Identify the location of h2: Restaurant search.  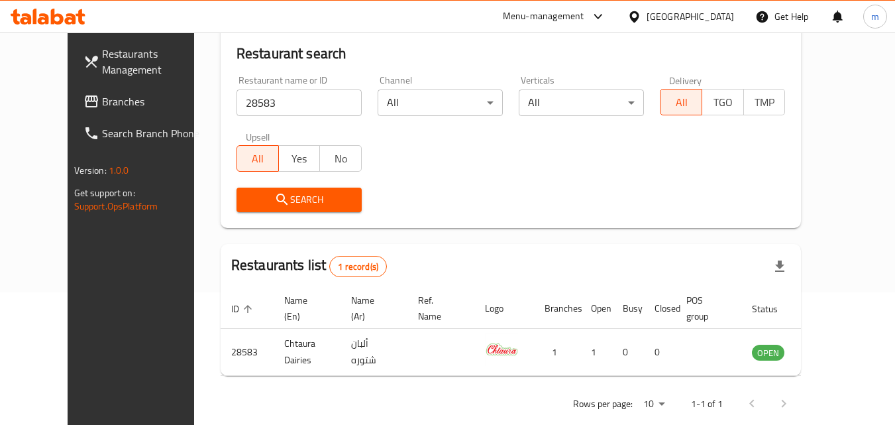
(511, 54).